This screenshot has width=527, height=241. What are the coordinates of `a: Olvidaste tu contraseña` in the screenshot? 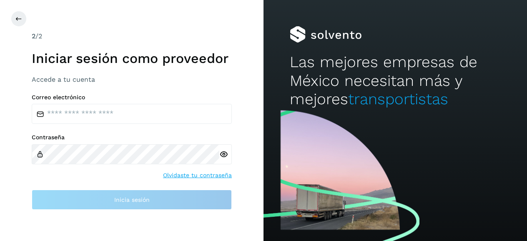 It's located at (197, 175).